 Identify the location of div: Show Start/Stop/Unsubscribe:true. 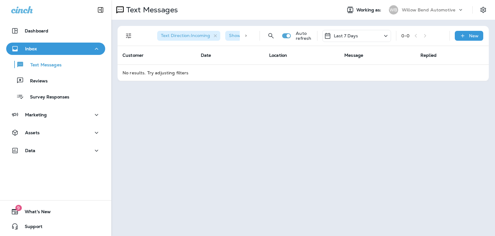
(269, 36).